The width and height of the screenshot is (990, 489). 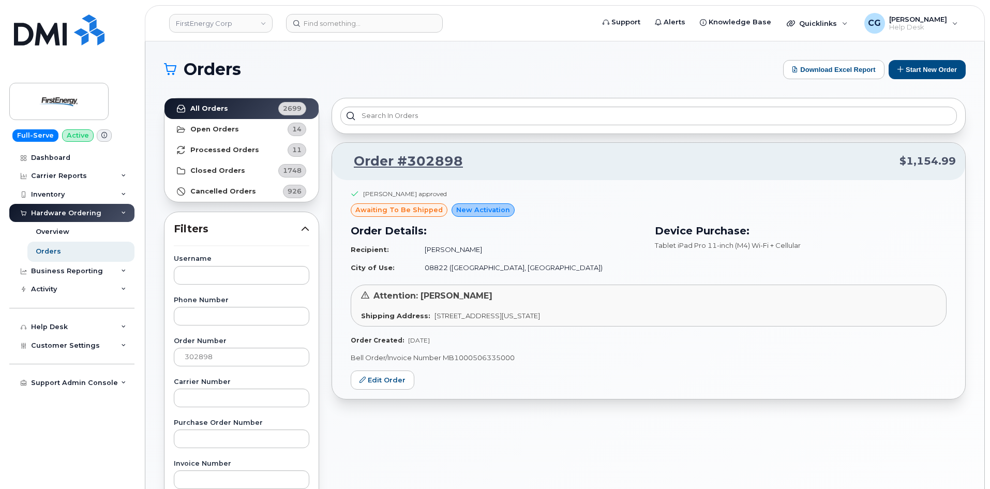 I want to click on span: awaiting to be shipped, so click(x=399, y=209).